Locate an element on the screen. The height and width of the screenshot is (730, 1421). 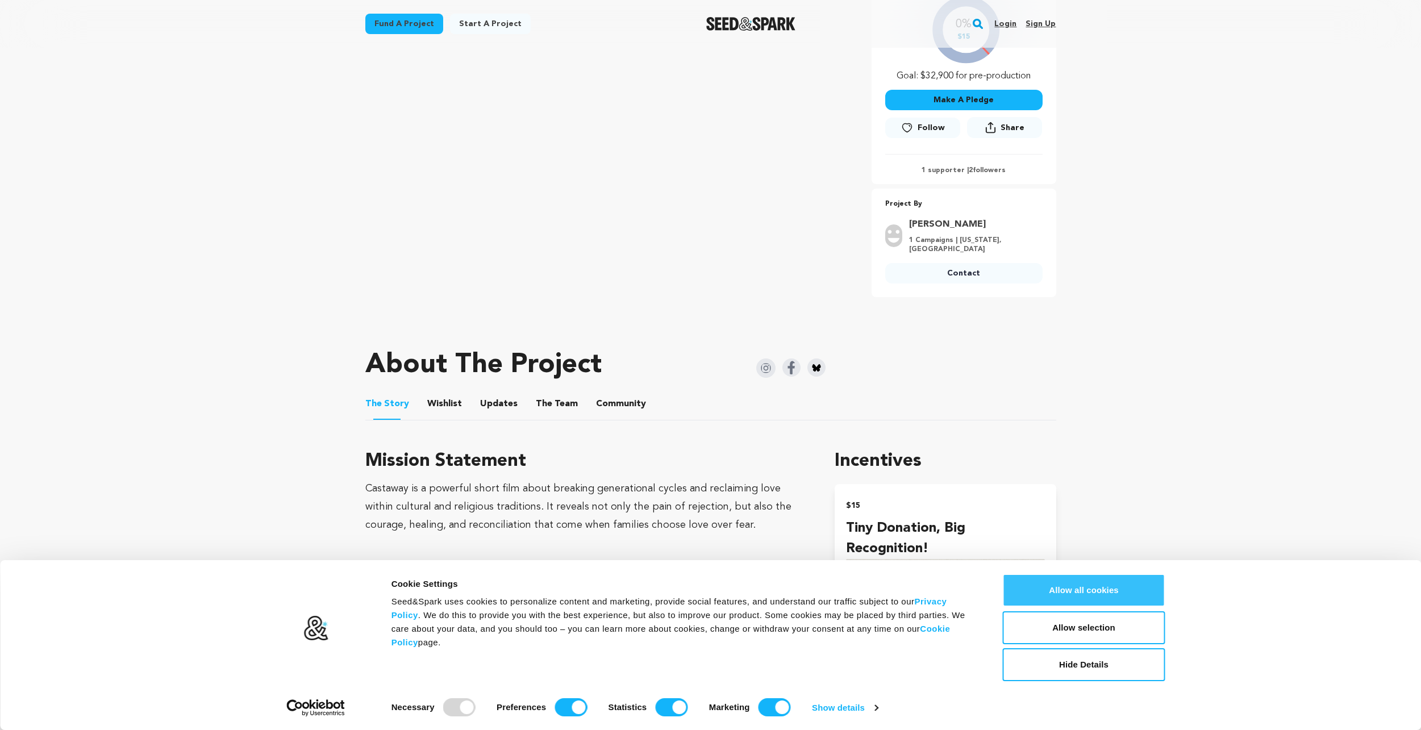
button: Share is located at coordinates (1004, 127).